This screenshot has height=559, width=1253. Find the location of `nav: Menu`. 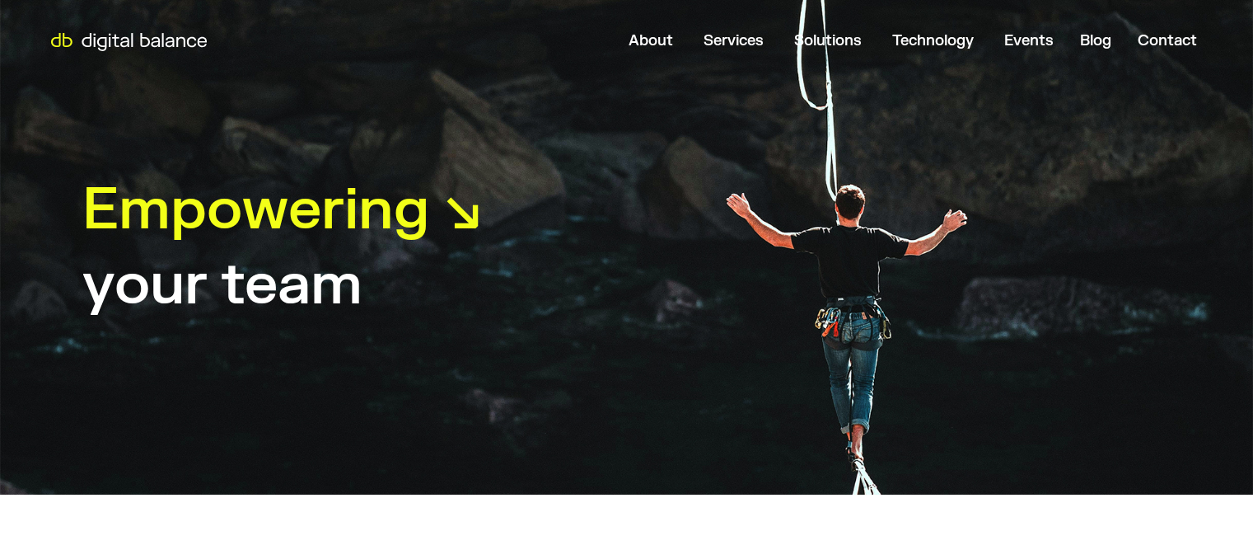

nav: Menu is located at coordinates (714, 40).